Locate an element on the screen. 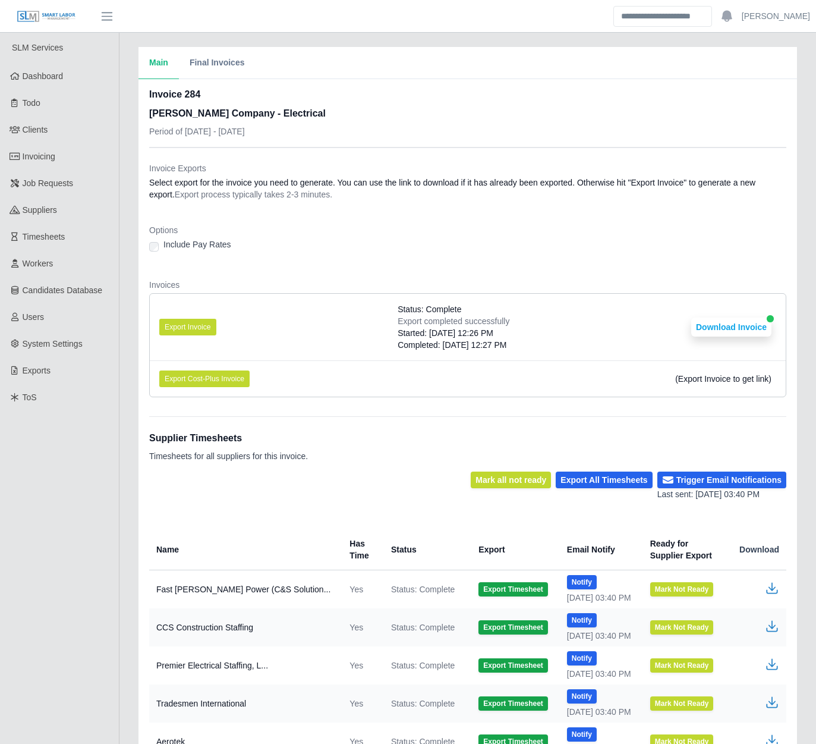 The image size is (816, 744). th: Export is located at coordinates (513, 549).